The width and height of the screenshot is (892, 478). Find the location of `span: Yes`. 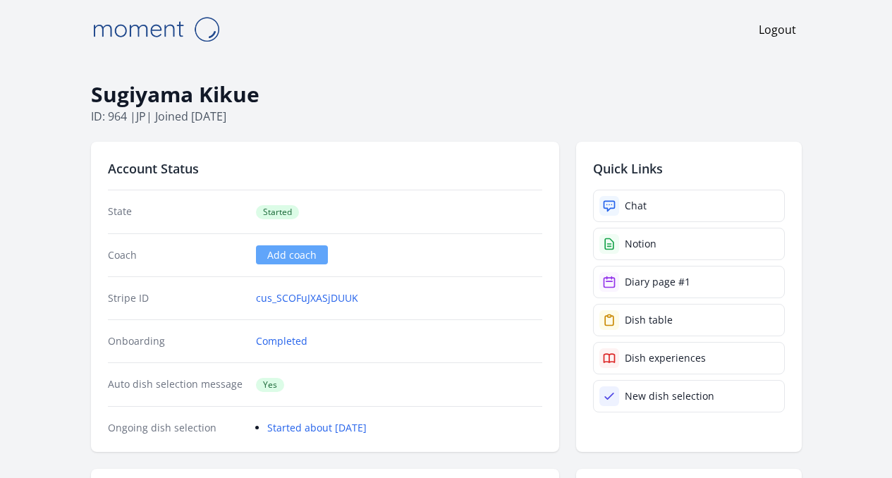

span: Yes is located at coordinates (270, 385).